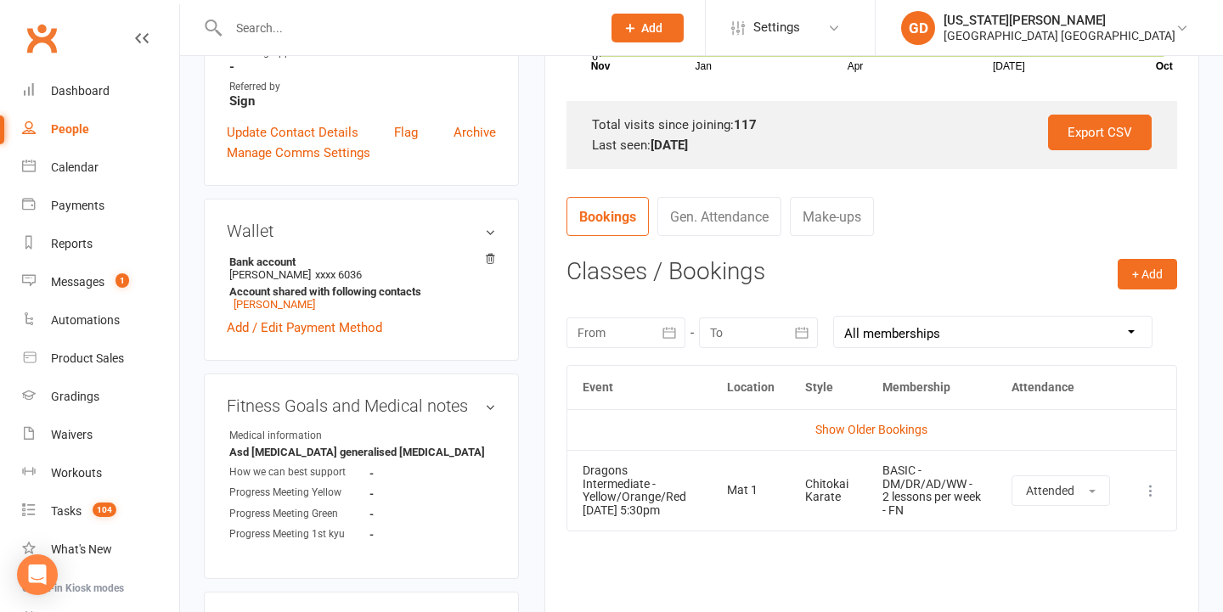  What do you see at coordinates (299, 436) in the screenshot?
I see `div: Medical information` at bounding box center [299, 436].